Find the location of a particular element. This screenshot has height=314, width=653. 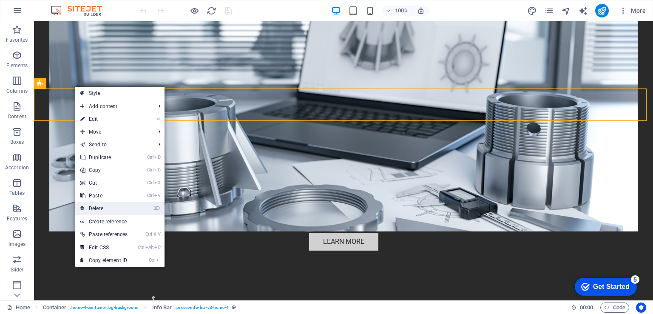

h6: Session time is located at coordinates (582, 307).